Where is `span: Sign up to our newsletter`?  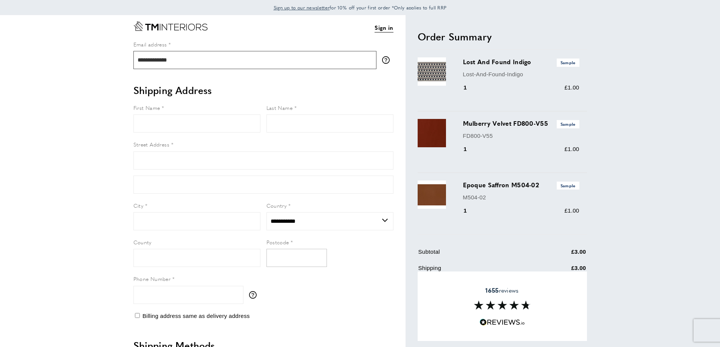
span: Sign up to our newsletter is located at coordinates (301, 8).